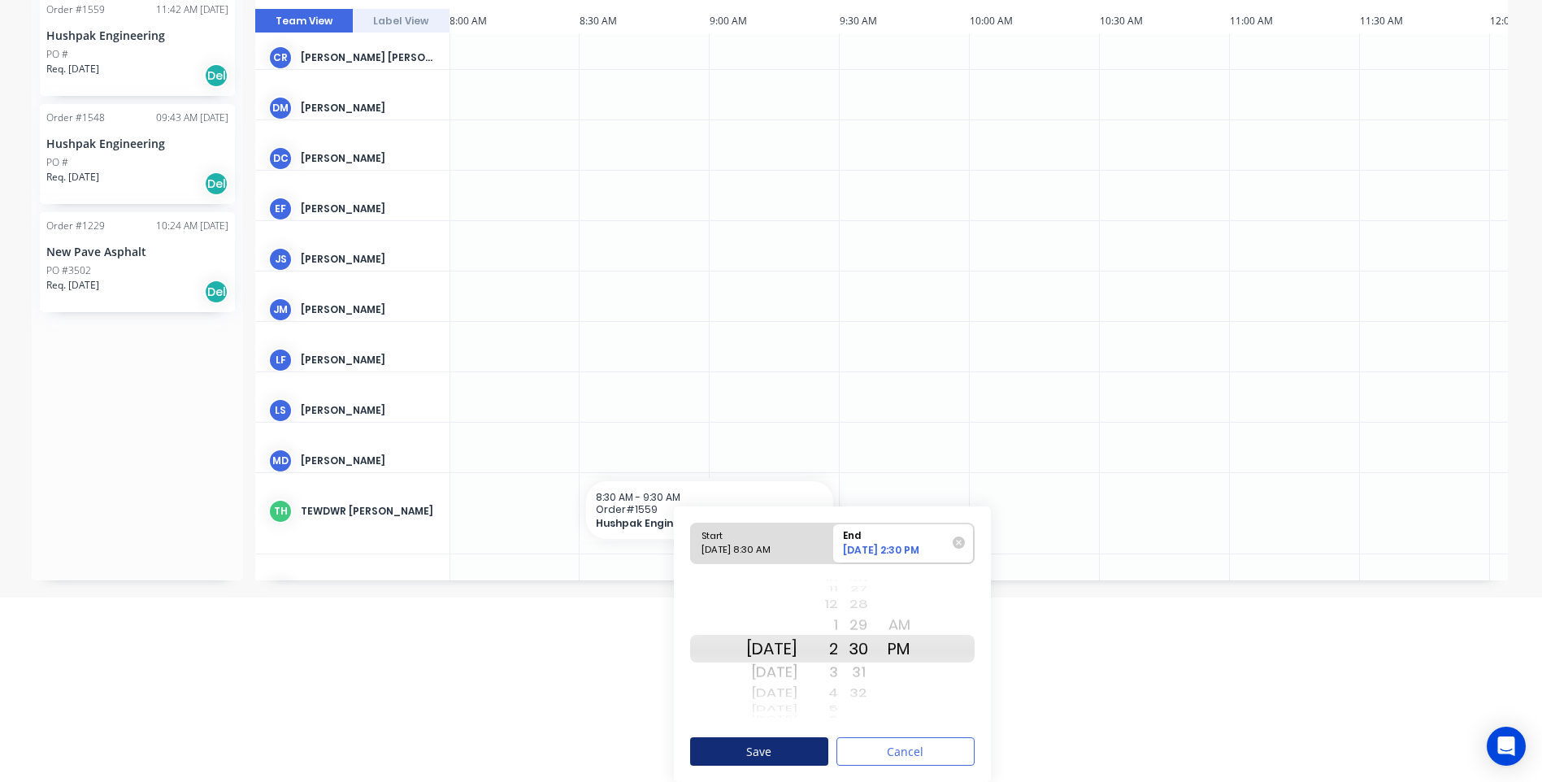  What do you see at coordinates (775, 21) in the screenshot?
I see `div: 9:00 AM` at bounding box center [775, 21].